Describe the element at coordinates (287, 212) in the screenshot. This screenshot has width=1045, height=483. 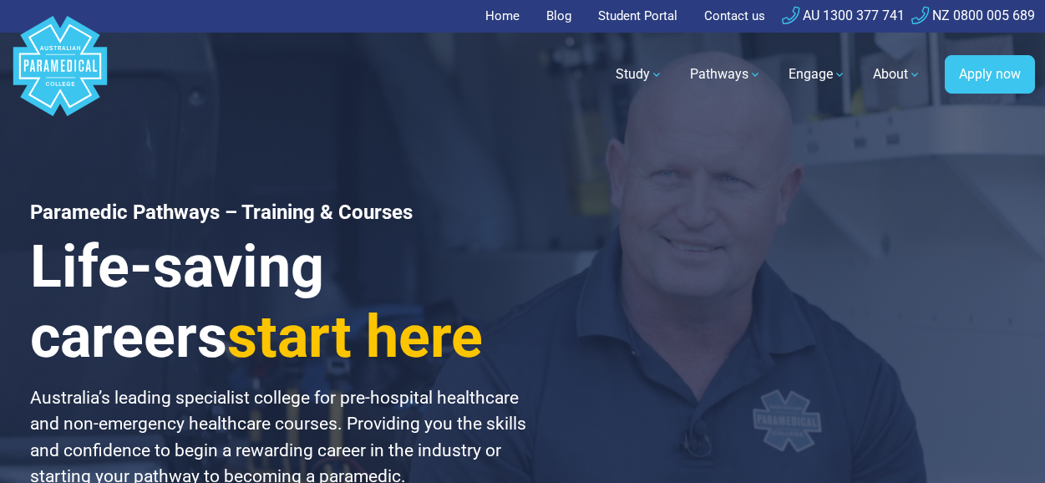
I see `h1: Paramedic Pathways – Training & Courses` at that location.